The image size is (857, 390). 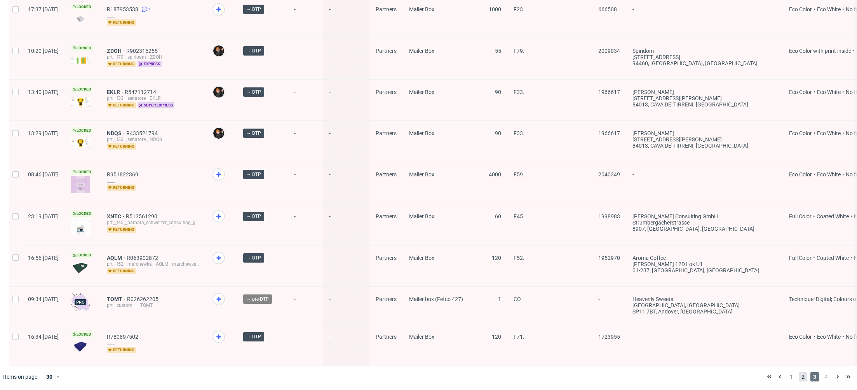 I want to click on span: F59., so click(x=519, y=174).